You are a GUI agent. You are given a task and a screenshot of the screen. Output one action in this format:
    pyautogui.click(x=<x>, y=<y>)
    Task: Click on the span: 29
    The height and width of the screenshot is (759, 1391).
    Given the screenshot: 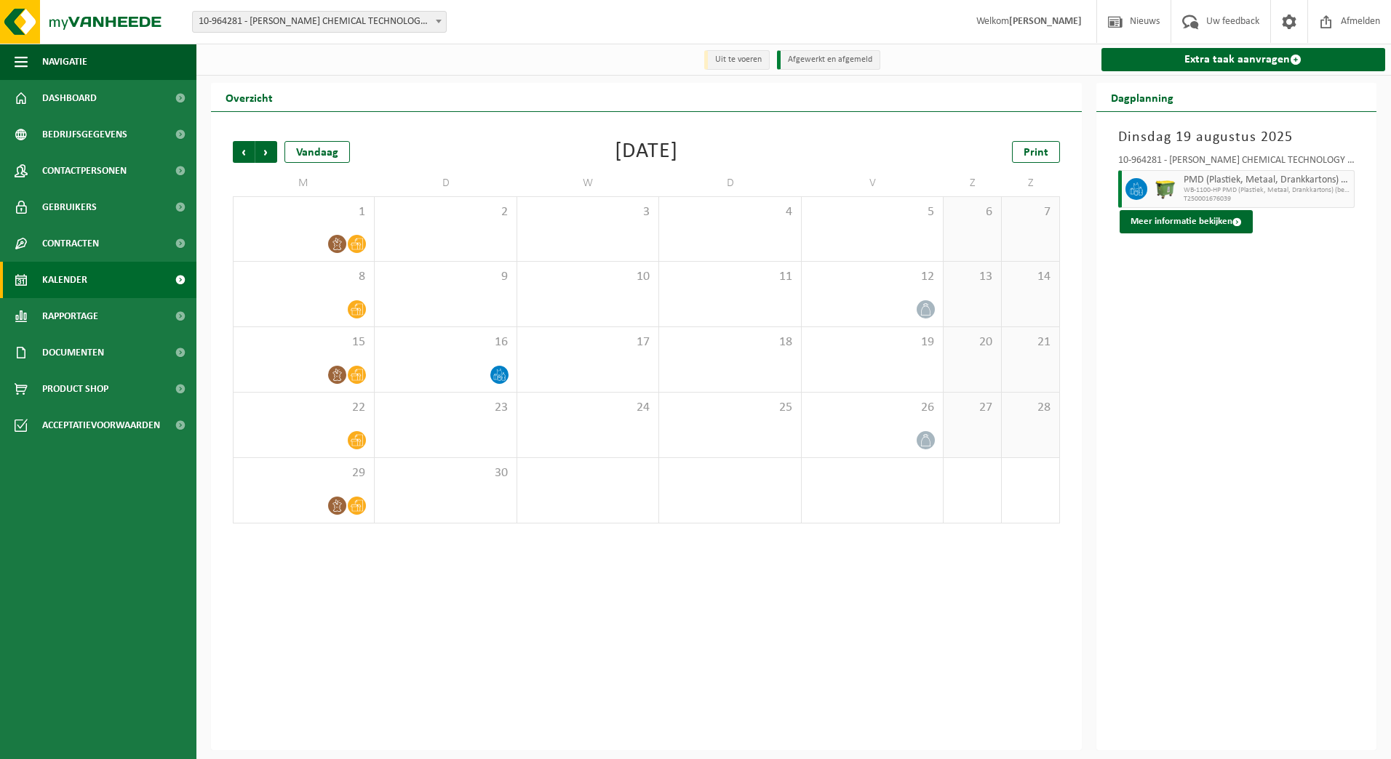 What is the action you would take?
    pyautogui.click(x=303, y=474)
    